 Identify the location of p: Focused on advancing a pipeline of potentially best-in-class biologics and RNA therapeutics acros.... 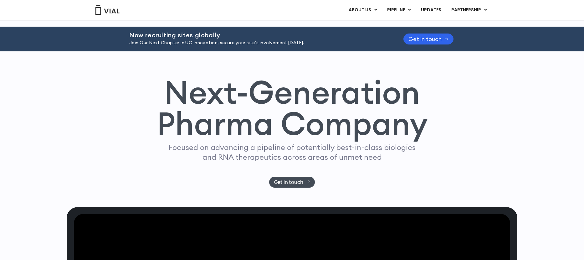
(292, 152).